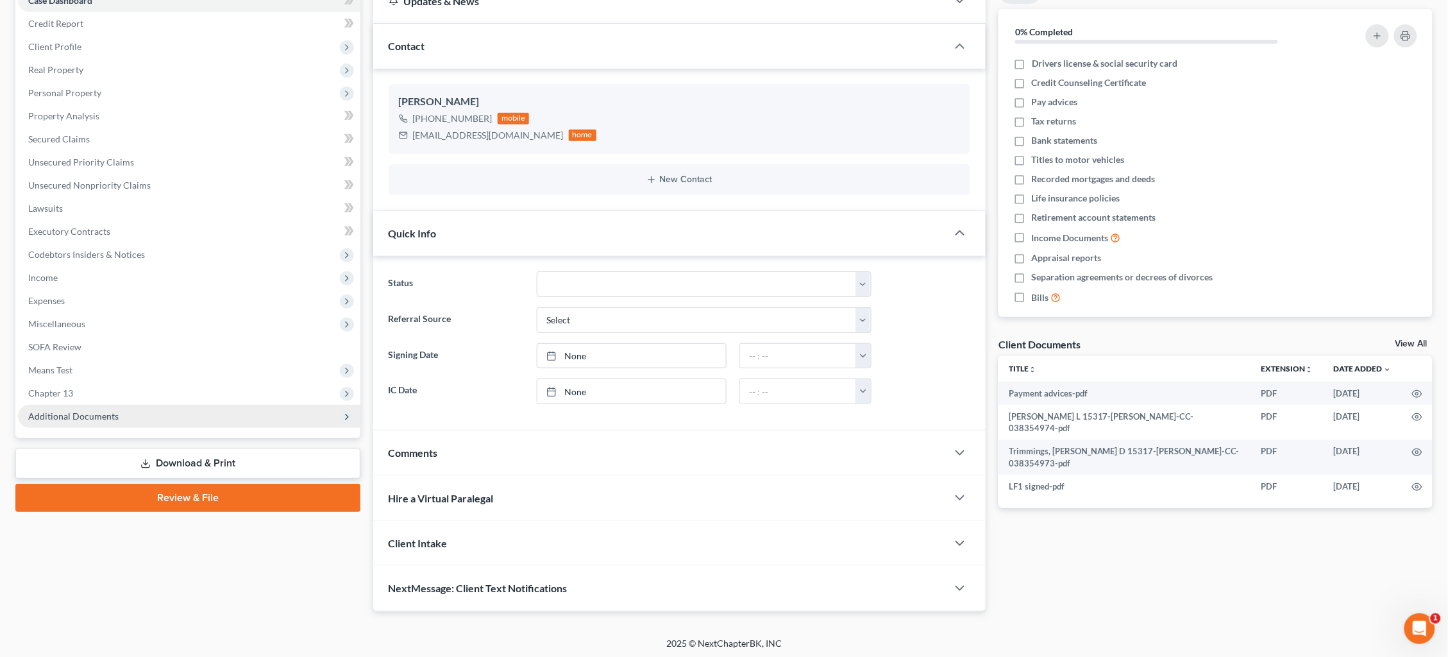  What do you see at coordinates (1094, 217) in the screenshot?
I see `span: Retirement account statements` at bounding box center [1094, 217].